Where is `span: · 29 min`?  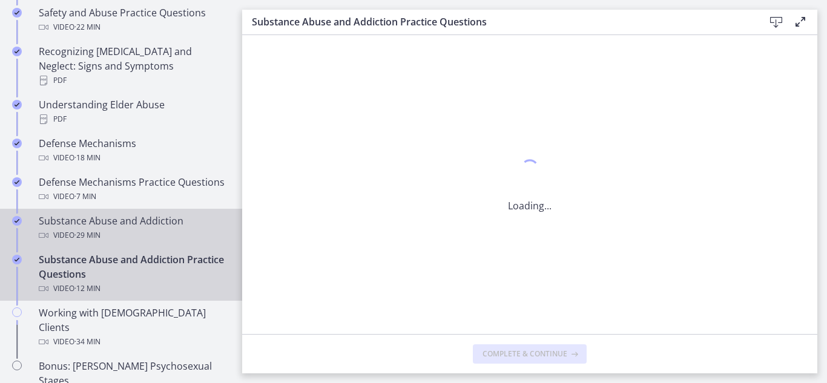
span: · 29 min is located at coordinates (87, 235).